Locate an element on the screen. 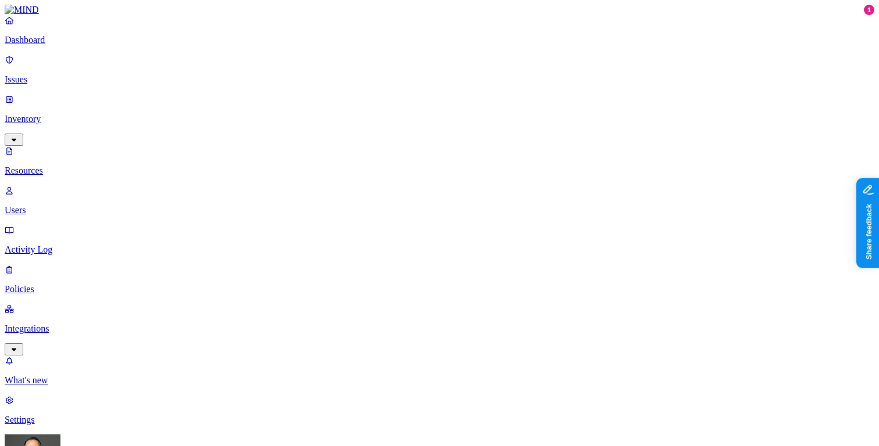 The width and height of the screenshot is (879, 446). a: Integrations is located at coordinates (439, 329).